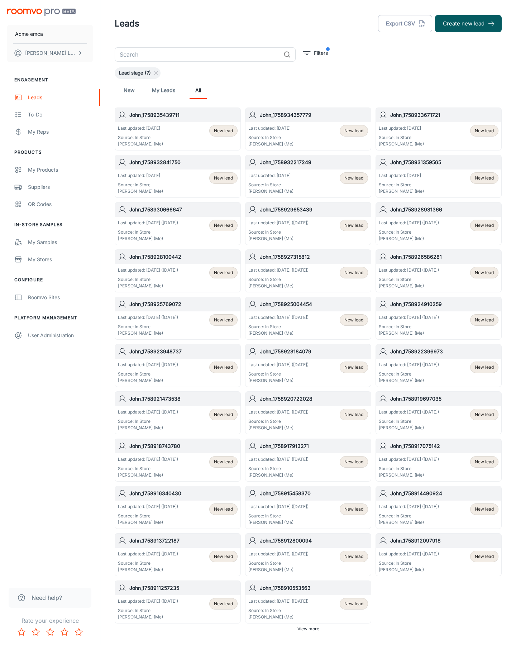 The width and height of the screenshot is (516, 645). Describe the element at coordinates (60, 187) in the screenshot. I see `div: Suppliers` at that location.